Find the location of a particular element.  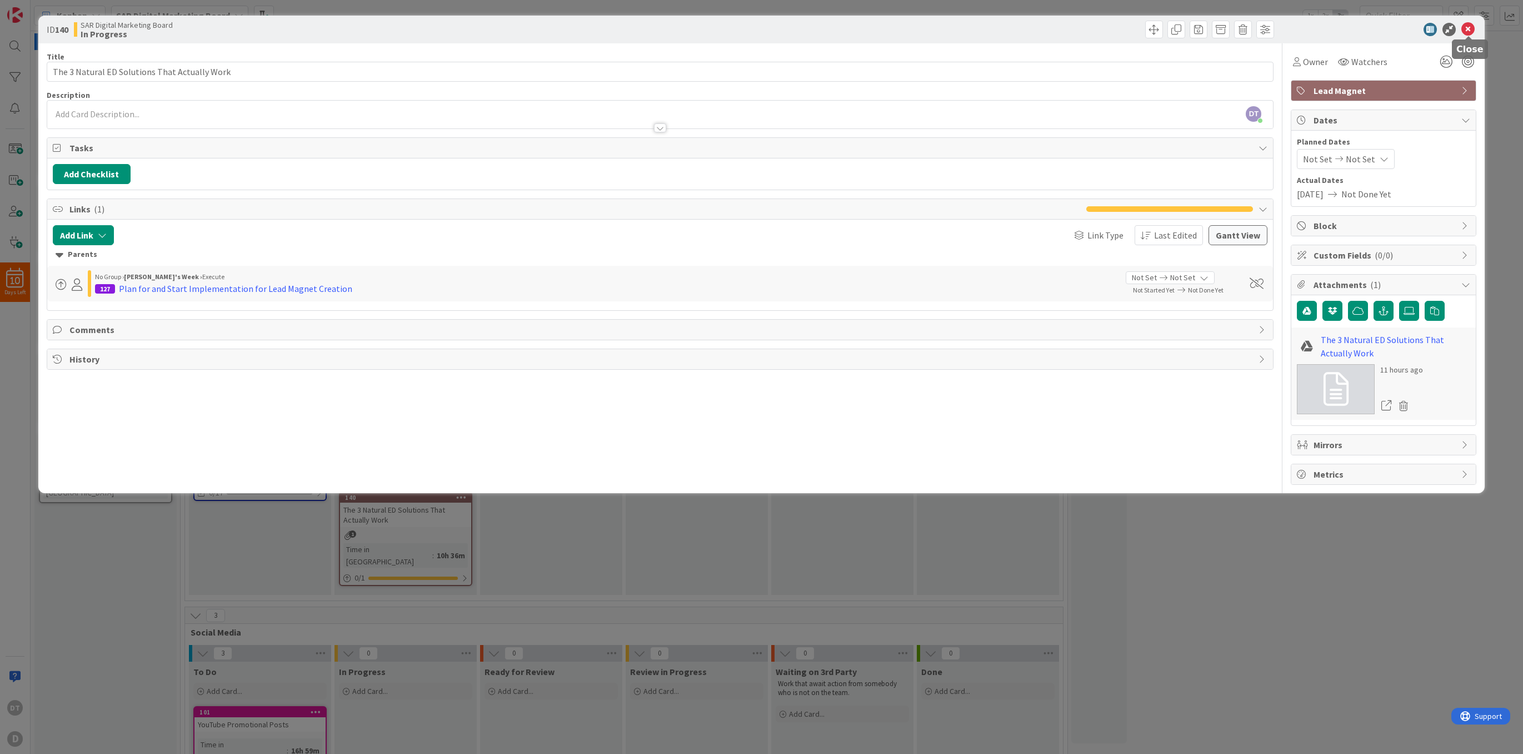

span: Block is located at coordinates (1385, 226).